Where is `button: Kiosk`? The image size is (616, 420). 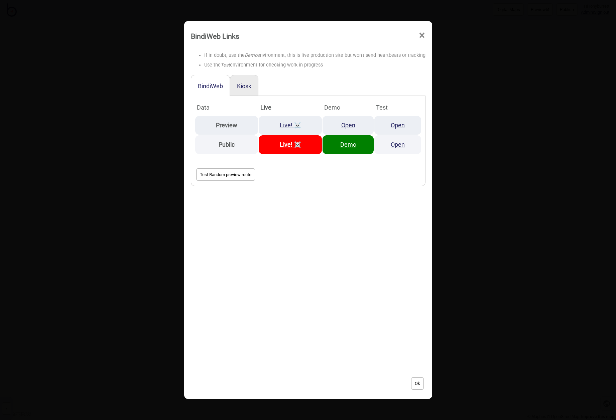
button: Kiosk is located at coordinates (244, 86).